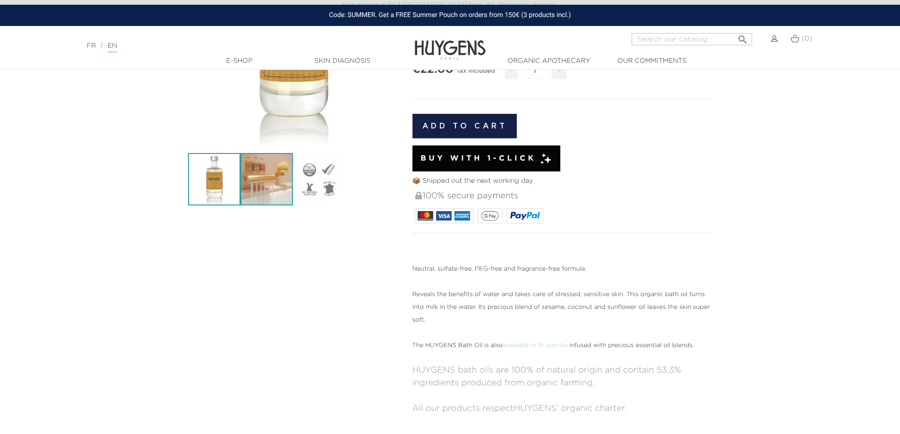 The height and width of the screenshot is (434, 900). What do you see at coordinates (652, 61) in the screenshot?
I see `a: Our commitments` at bounding box center [652, 61].